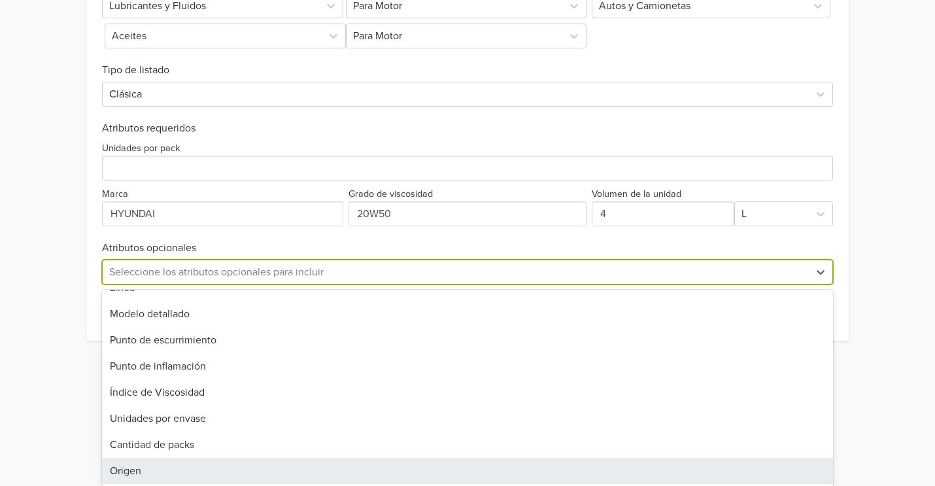 This screenshot has height=486, width=935. Describe the element at coordinates (115, 194) in the screenshot. I see `label: Marca` at that location.